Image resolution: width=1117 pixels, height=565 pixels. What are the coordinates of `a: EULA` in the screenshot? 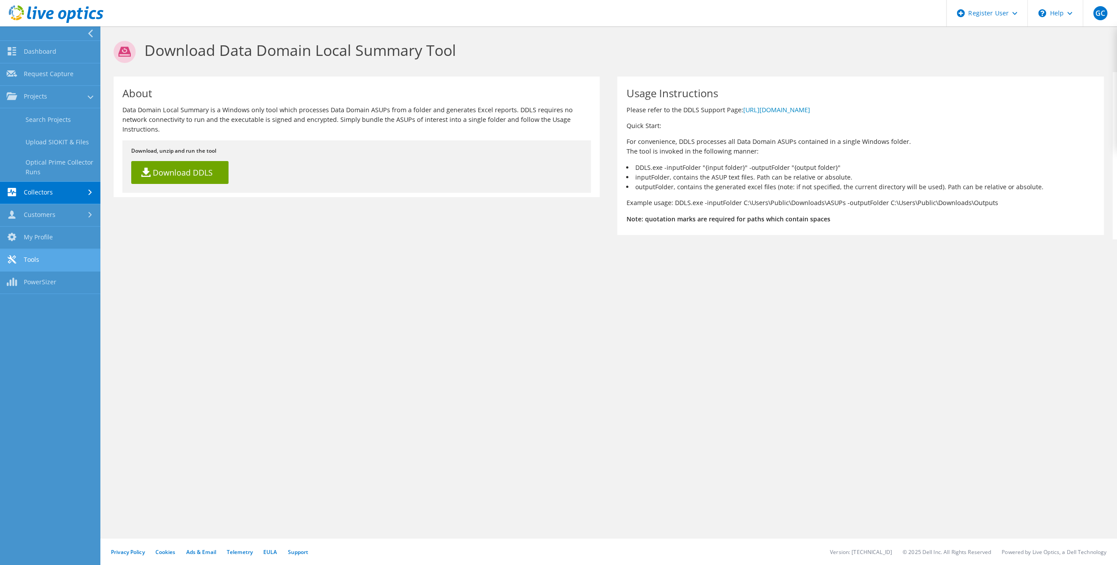 It's located at (270, 552).